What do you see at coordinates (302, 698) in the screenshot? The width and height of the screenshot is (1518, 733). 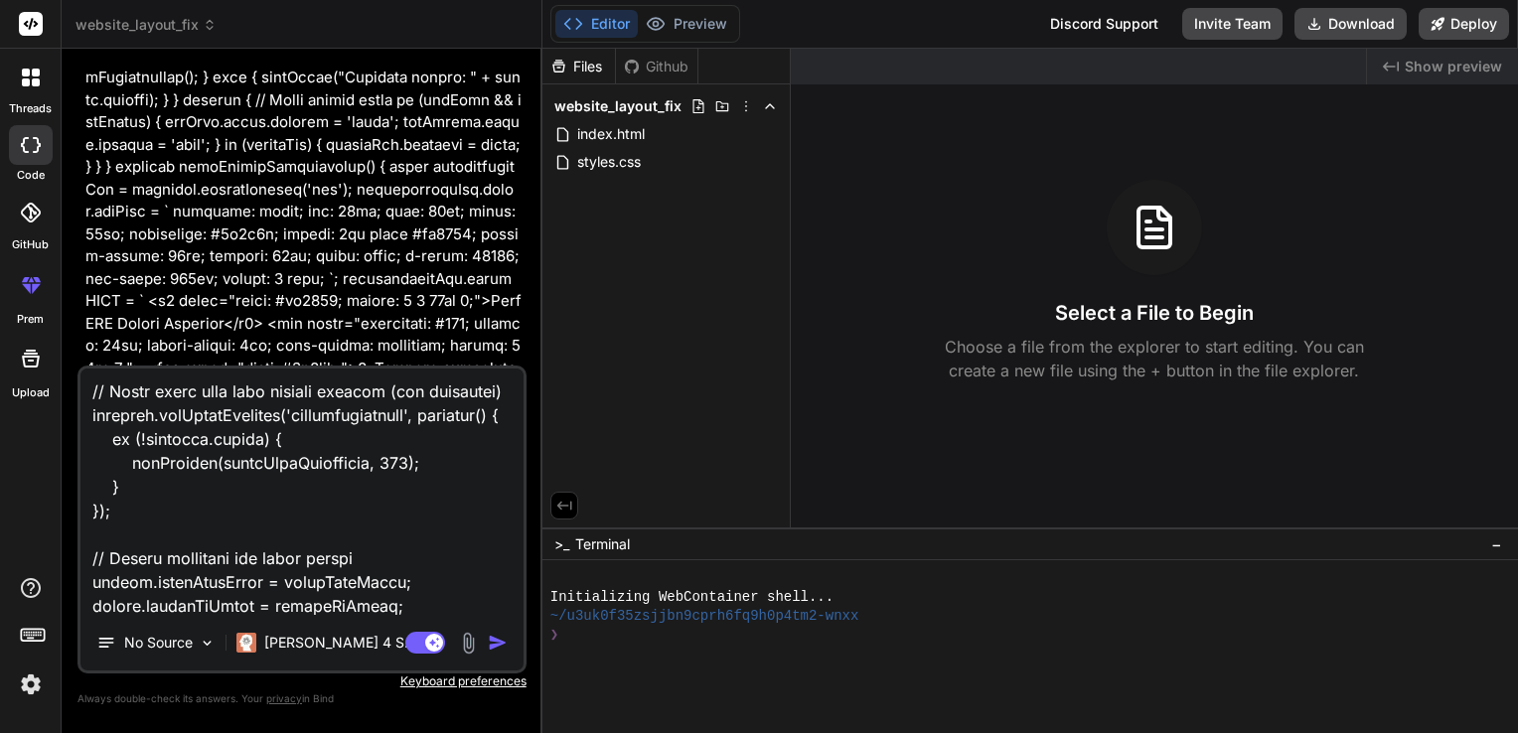 I see `p: Always double-check its answers. Your in Bind` at bounding box center [302, 698].